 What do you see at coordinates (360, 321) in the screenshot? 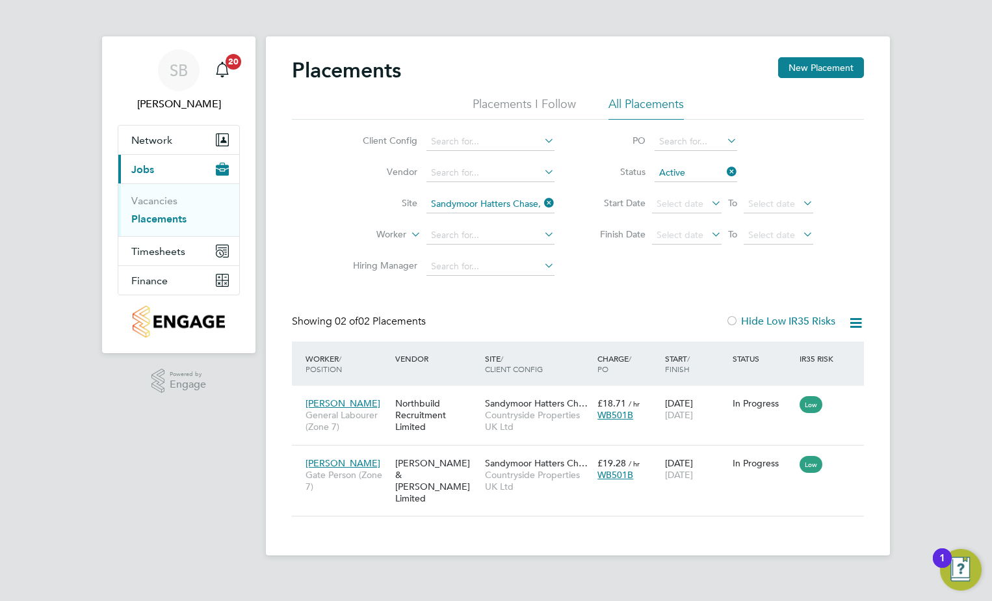
I see `div: Showing` at bounding box center [360, 321].